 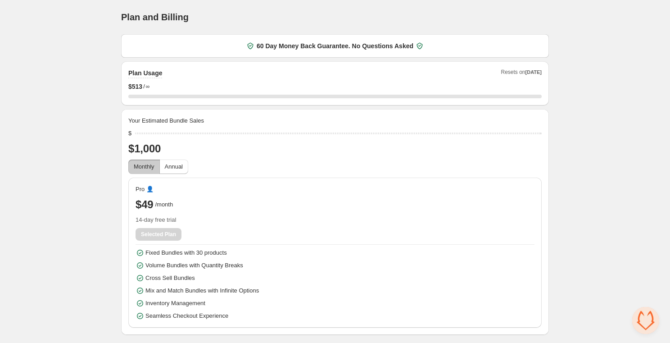 I want to click on span: Volume Bundles with Quantity Breaks, so click(x=194, y=265).